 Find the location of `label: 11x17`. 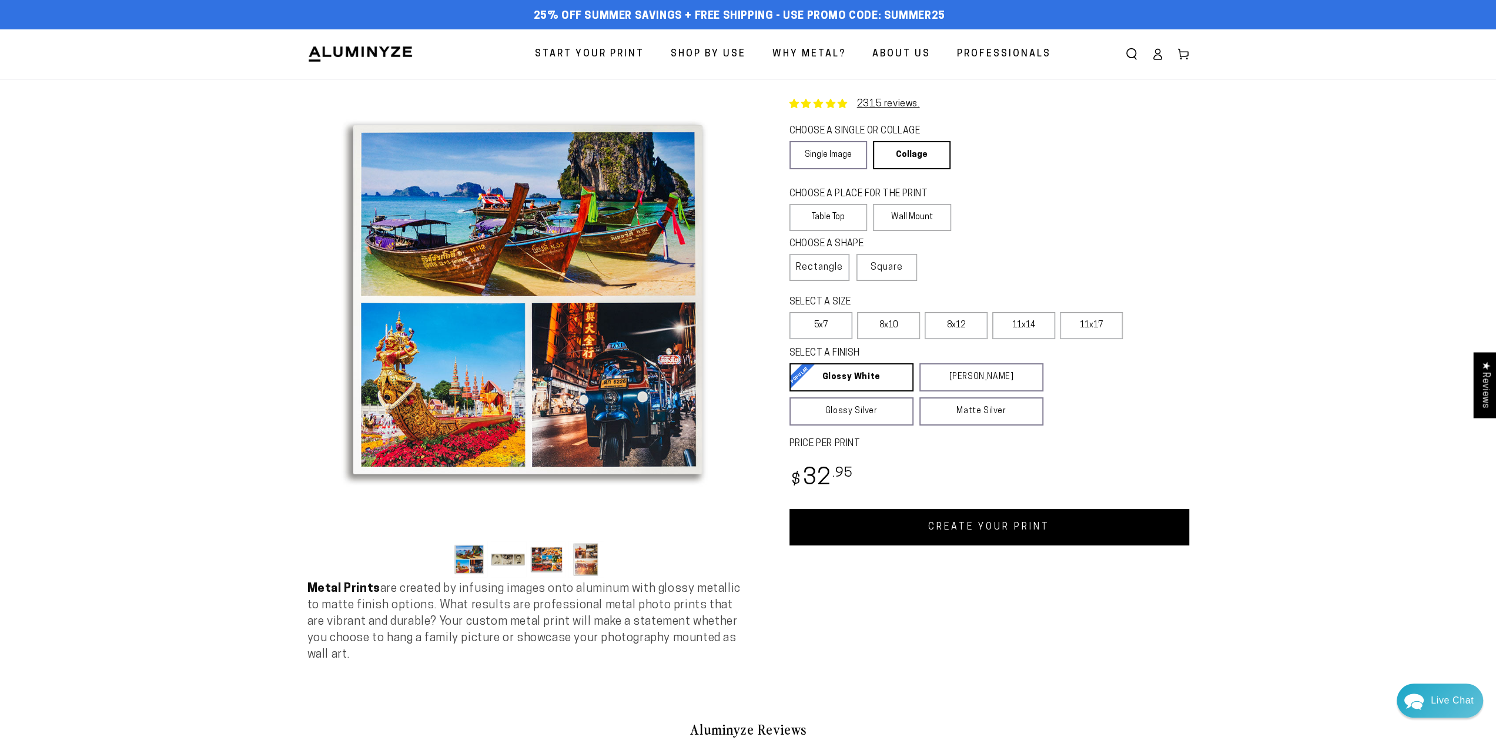

label: 11x17 is located at coordinates (1091, 326).